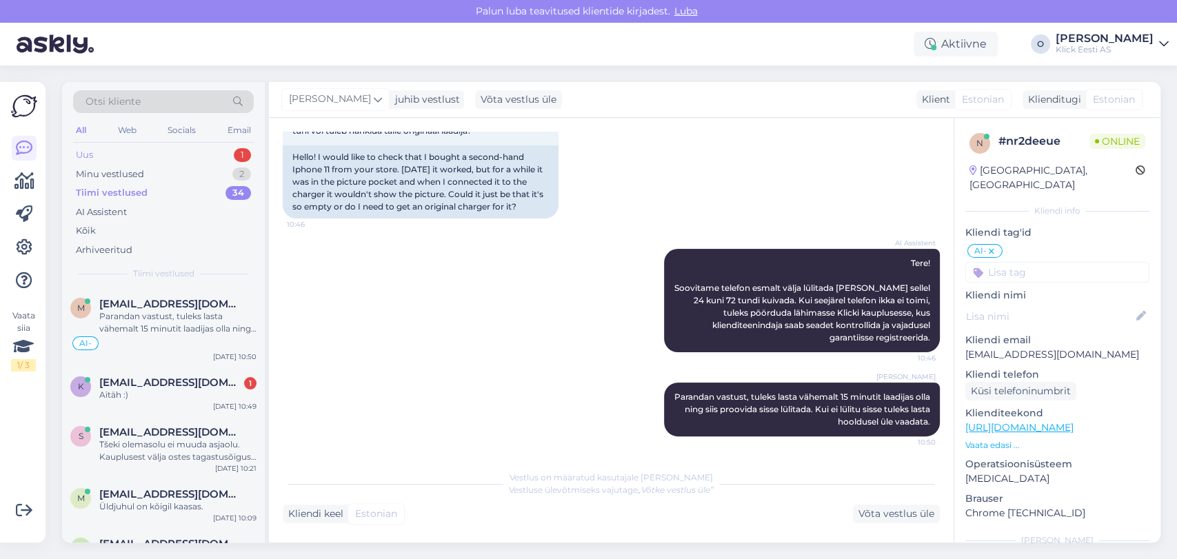  What do you see at coordinates (1117, 141) in the screenshot?
I see `span: Online` at bounding box center [1117, 141].